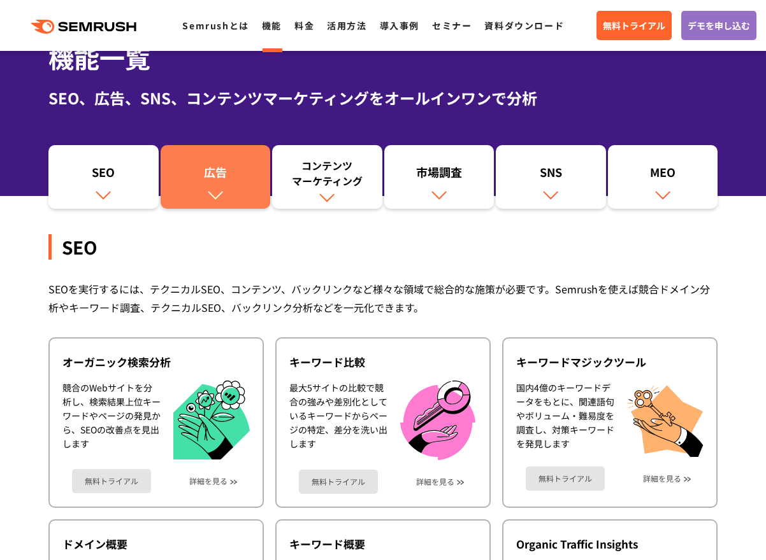 This screenshot has width=766, height=560. I want to click on a: SEO, so click(103, 177).